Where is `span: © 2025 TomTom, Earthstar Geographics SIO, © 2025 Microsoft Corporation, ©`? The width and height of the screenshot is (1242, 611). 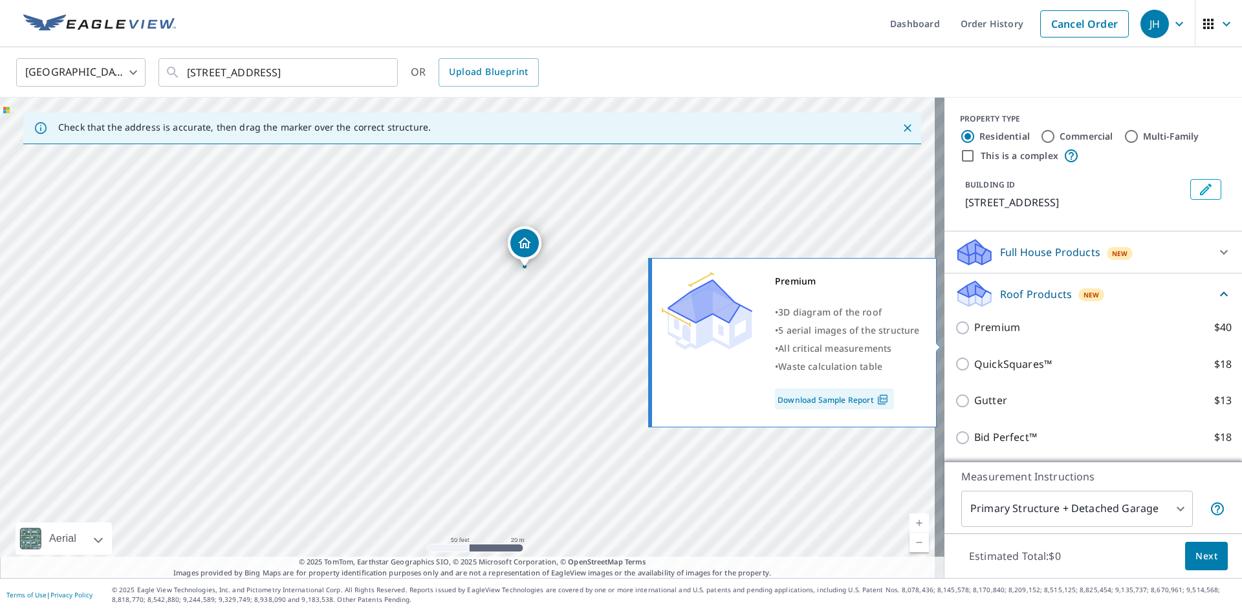 span: © 2025 TomTom, Earthstar Geographics SIO, © 2025 Microsoft Corporation, © is located at coordinates (472, 562).